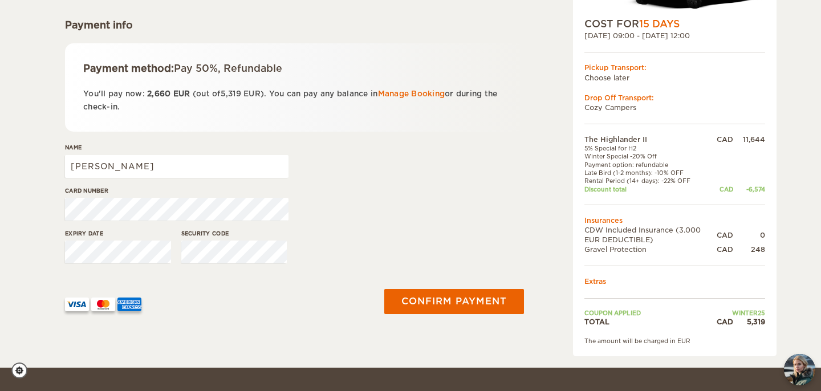 This screenshot has height=391, width=821. Describe the element at coordinates (674, 67) in the screenshot. I see `div: Pickup Transport:` at that location.